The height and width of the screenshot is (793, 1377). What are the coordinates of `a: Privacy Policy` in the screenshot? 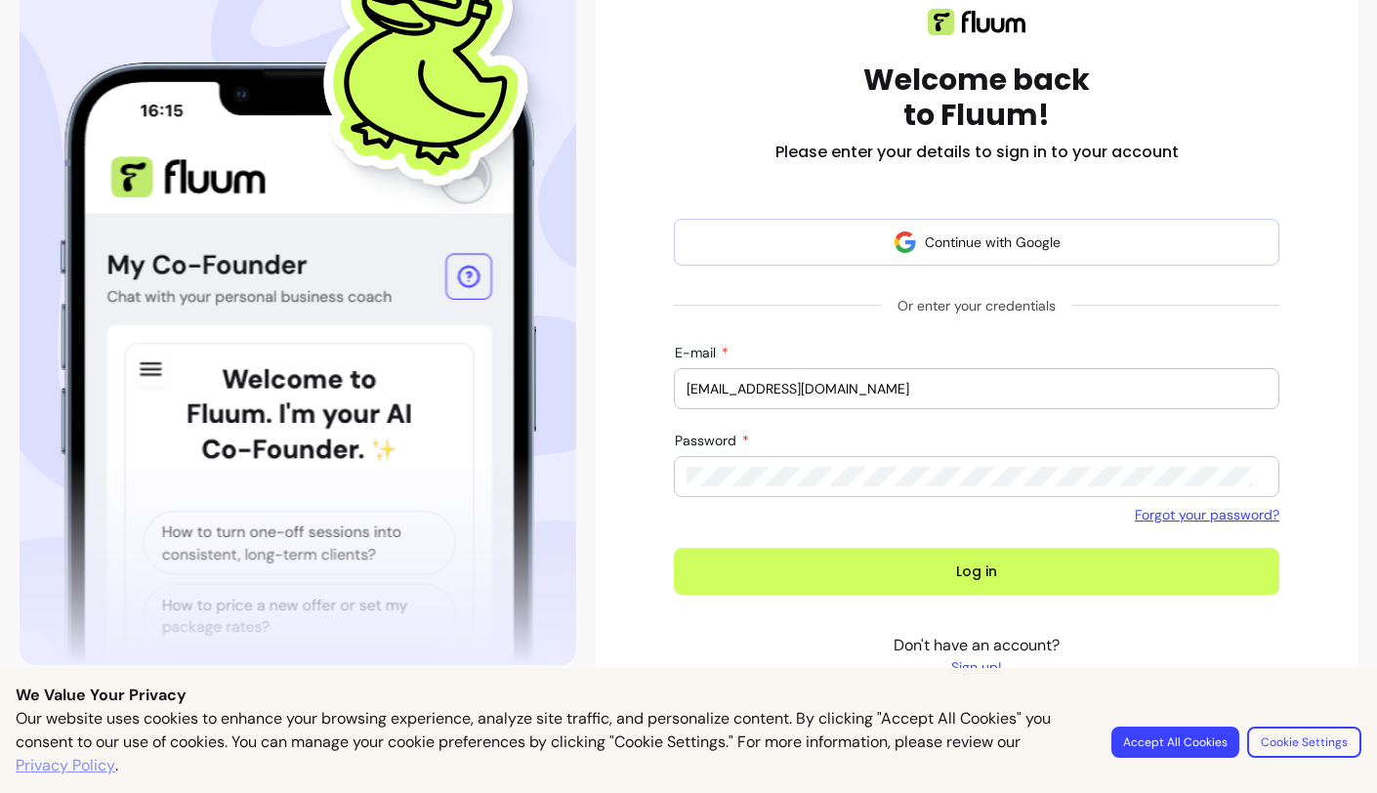 It's located at (65, 766).